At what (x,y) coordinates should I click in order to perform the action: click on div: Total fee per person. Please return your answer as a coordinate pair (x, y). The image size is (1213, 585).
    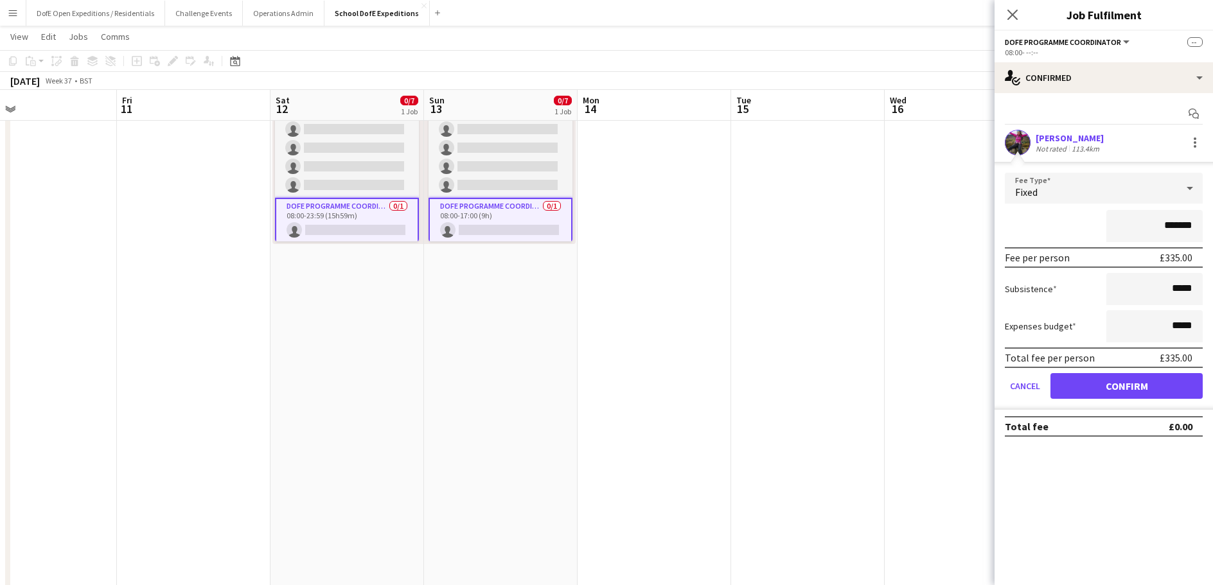
    Looking at the image, I should click on (1049, 358).